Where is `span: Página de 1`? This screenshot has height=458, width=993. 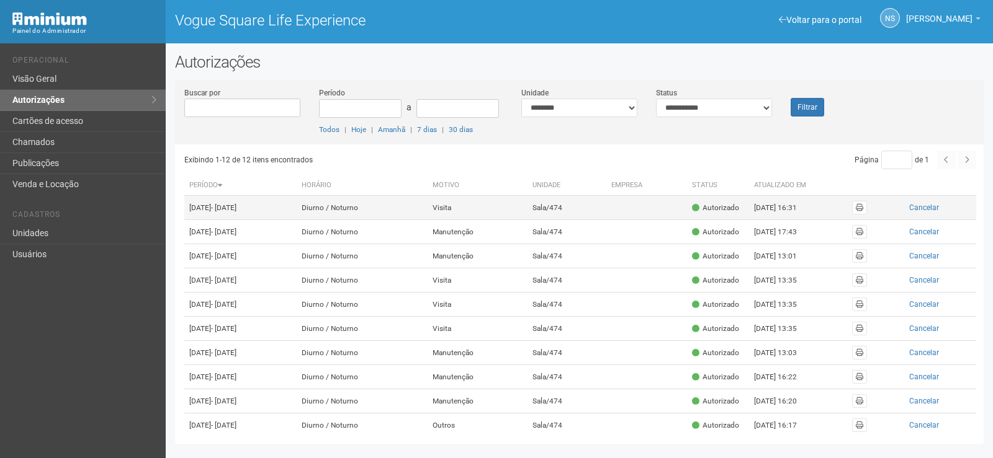 span: Página de 1 is located at coordinates (891, 160).